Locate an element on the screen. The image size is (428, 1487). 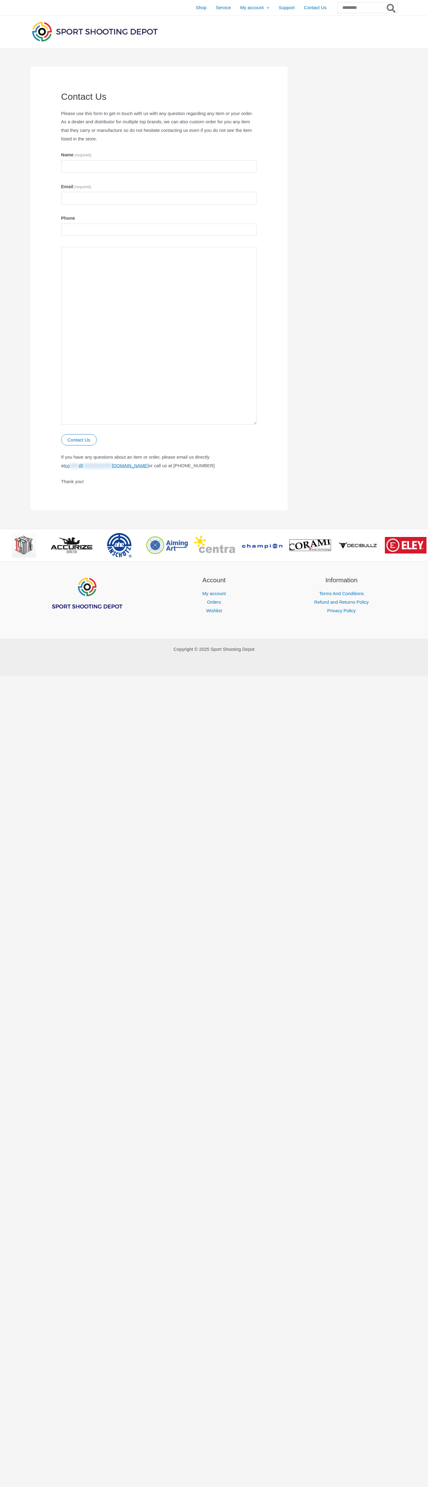
aside: Footer Widget 2 is located at coordinates (214, 595).